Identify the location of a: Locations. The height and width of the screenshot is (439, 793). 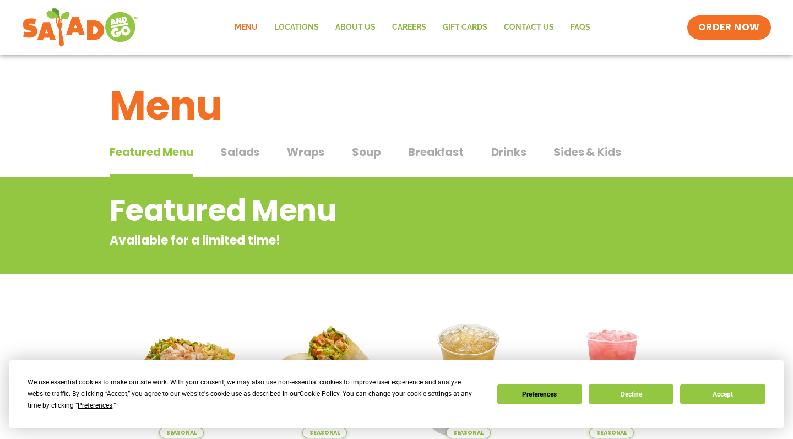
(296, 28).